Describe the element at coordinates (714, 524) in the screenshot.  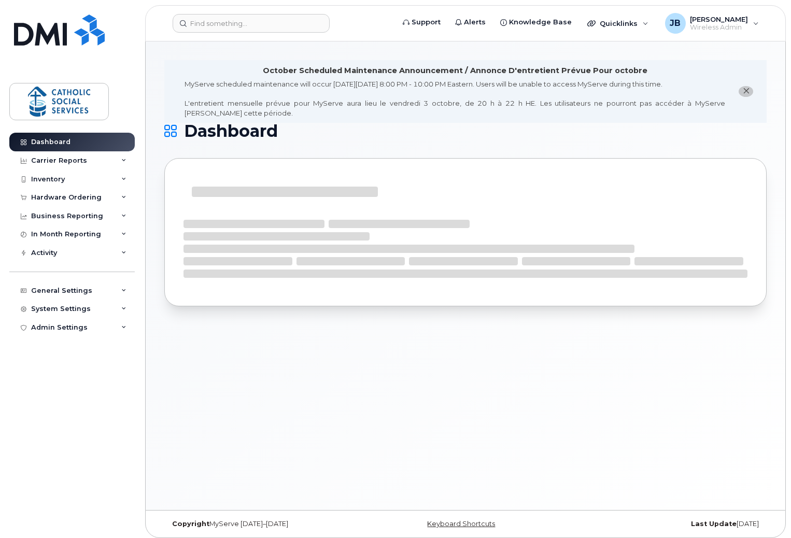
I see `strong: Last Update` at that location.